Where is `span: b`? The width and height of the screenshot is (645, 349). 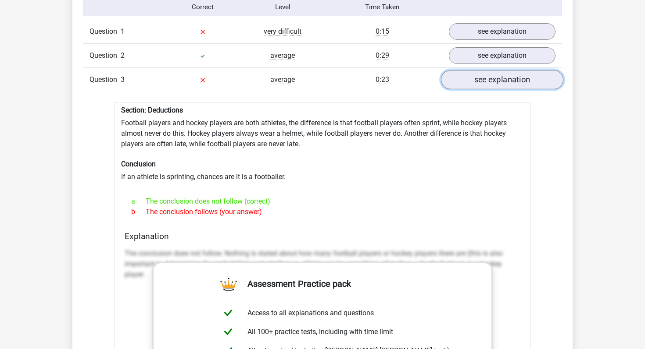
span: b is located at coordinates (138, 212).